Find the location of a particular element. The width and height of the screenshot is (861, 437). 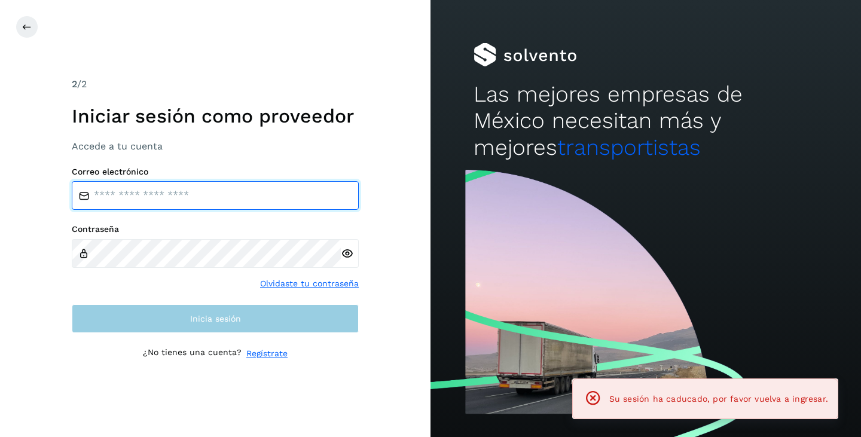

button: Inicia sesión is located at coordinates (215, 319).